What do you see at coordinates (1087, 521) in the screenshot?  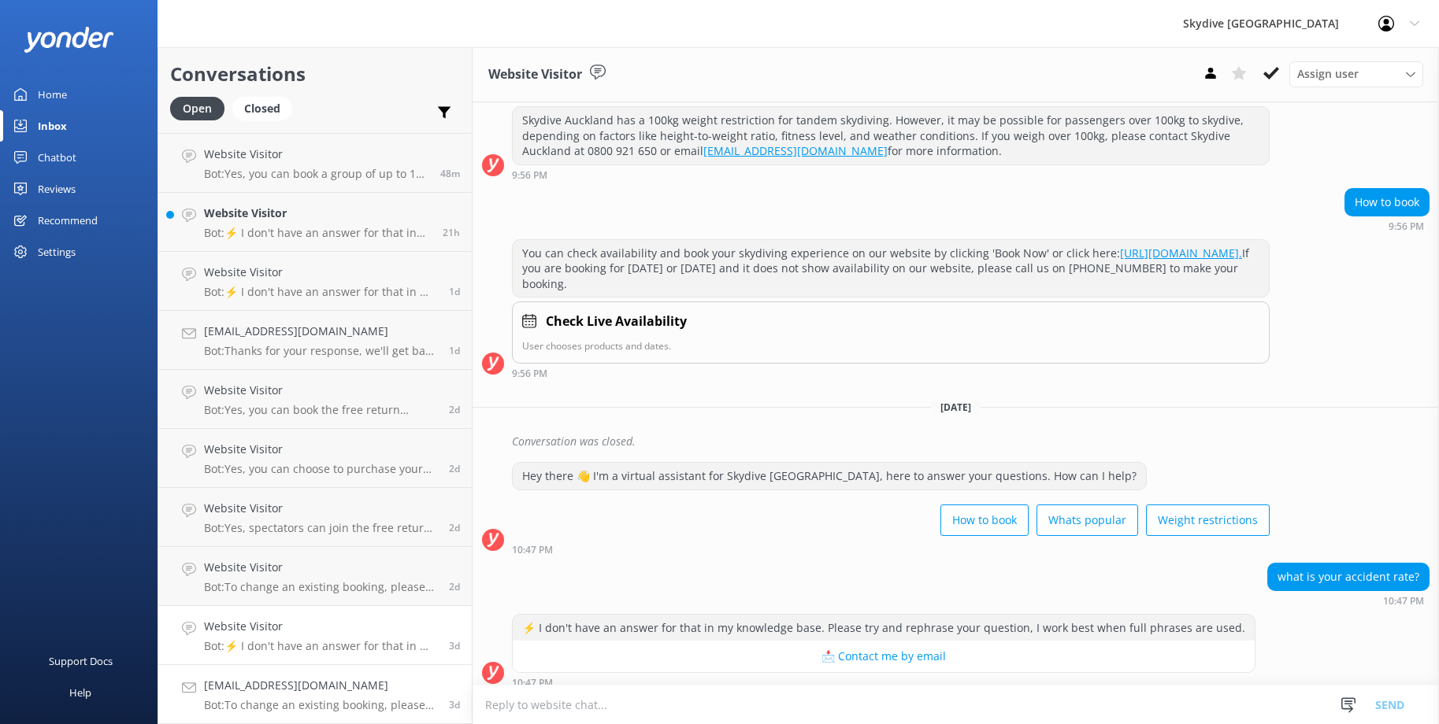 I see `button: Whats popular` at bounding box center [1087, 521].